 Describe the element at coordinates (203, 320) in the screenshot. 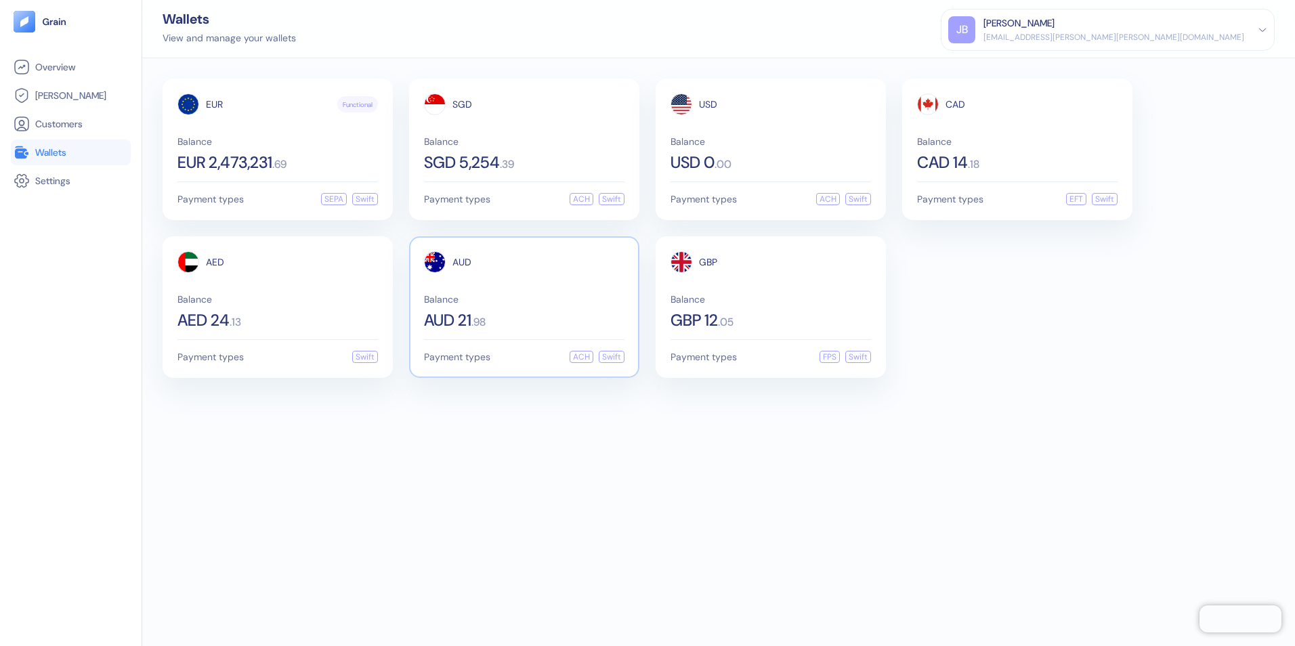

I see `span: AED 24` at that location.